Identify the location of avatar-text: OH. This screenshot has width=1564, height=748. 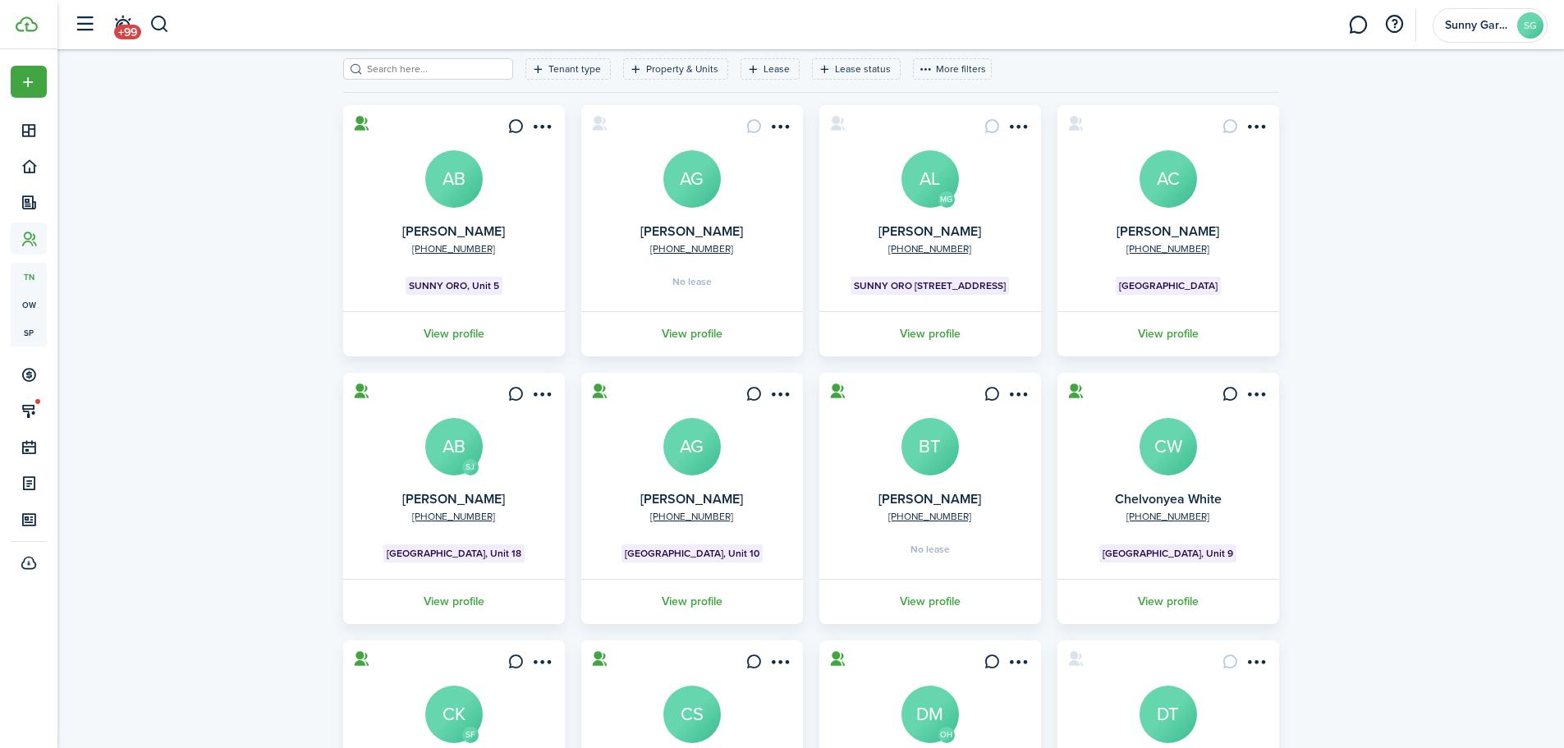
(947, 735).